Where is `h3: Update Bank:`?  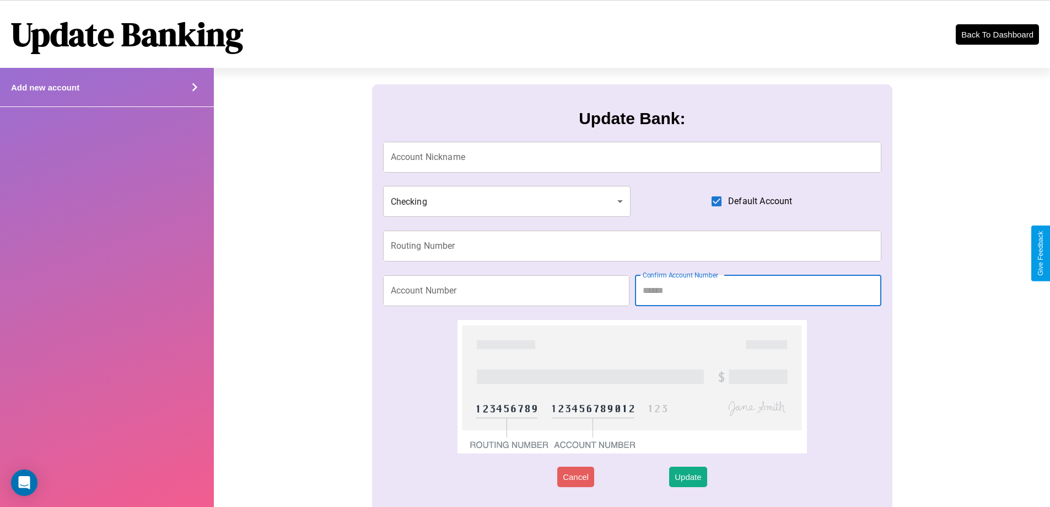 h3: Update Bank: is located at coordinates (632, 119).